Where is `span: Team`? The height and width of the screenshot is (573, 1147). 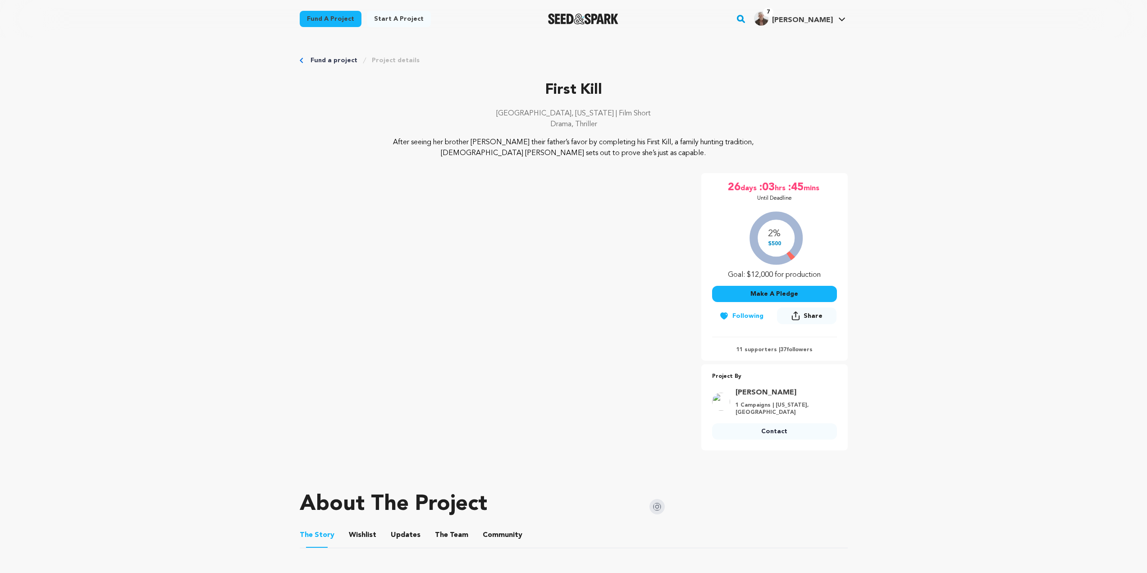
span: Team is located at coordinates (451, 535).